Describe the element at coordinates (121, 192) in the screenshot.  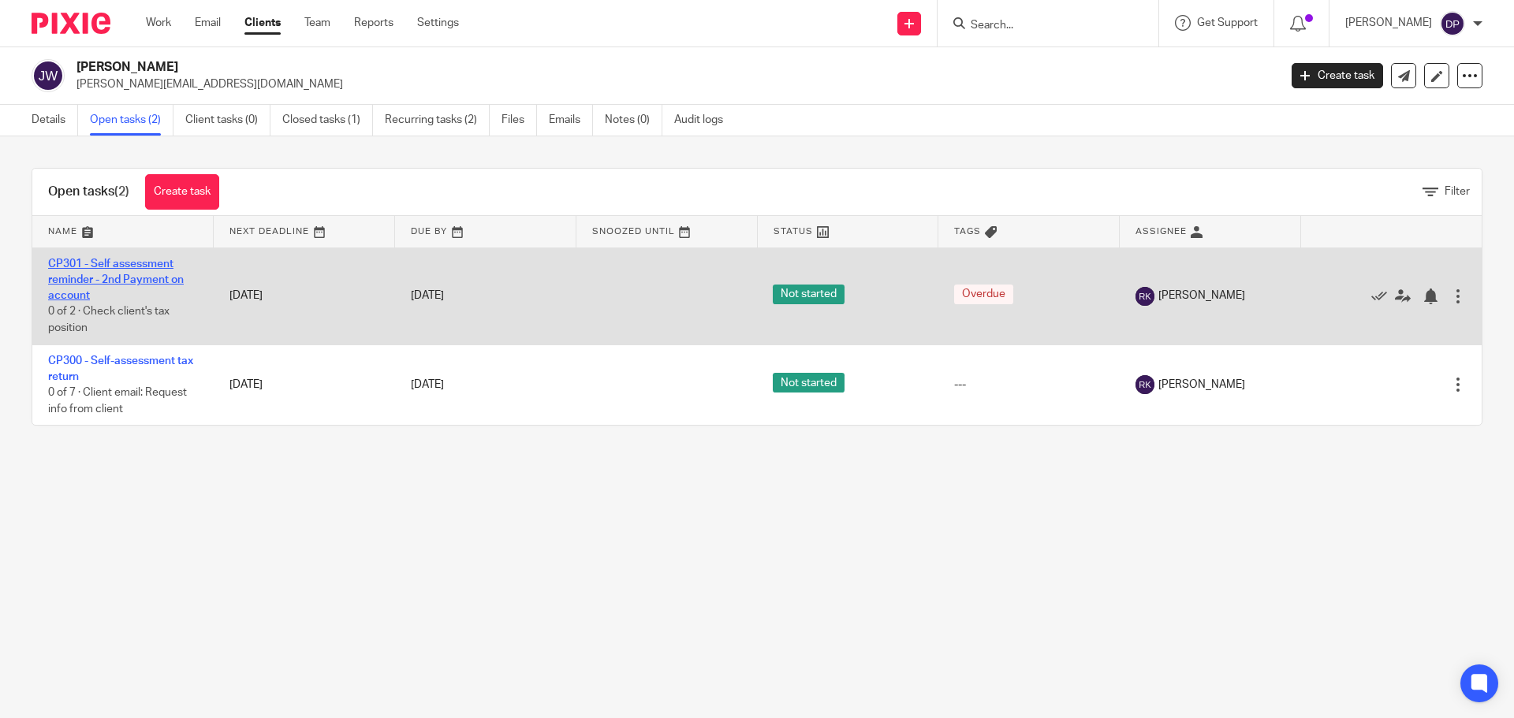
I see `span: (2)` at that location.